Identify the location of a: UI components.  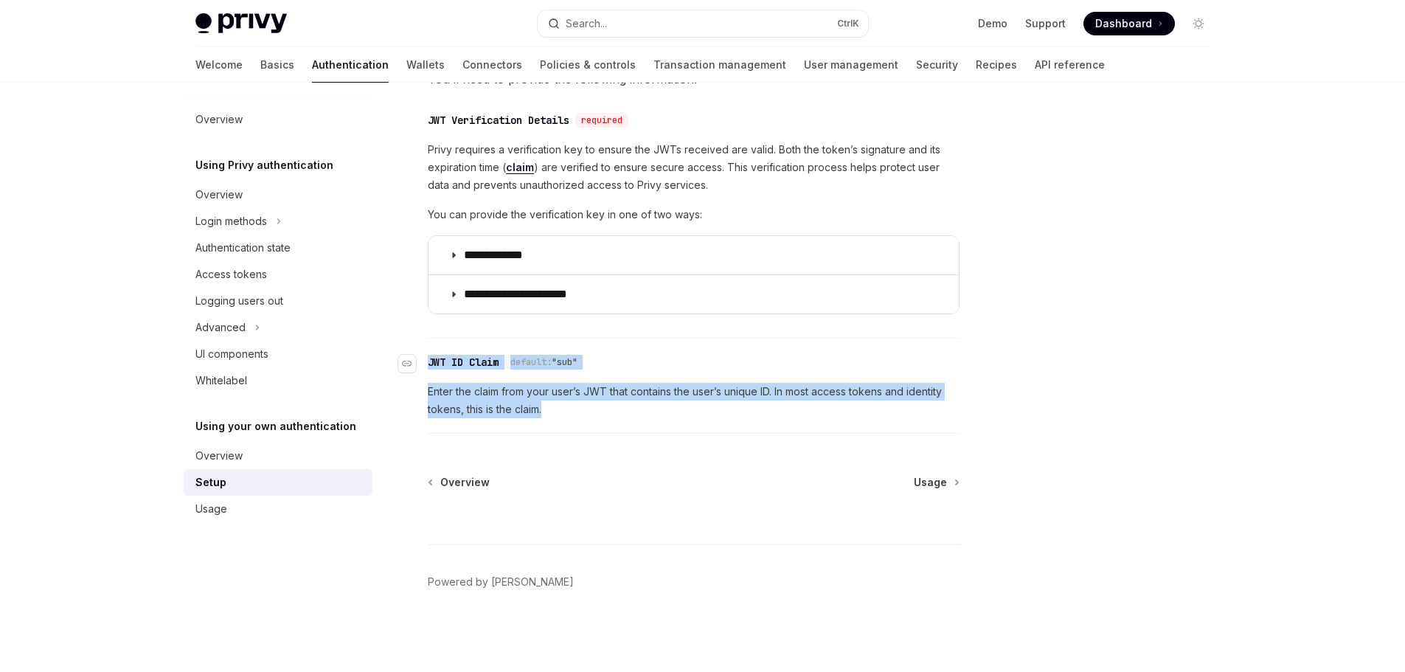
(278, 354).